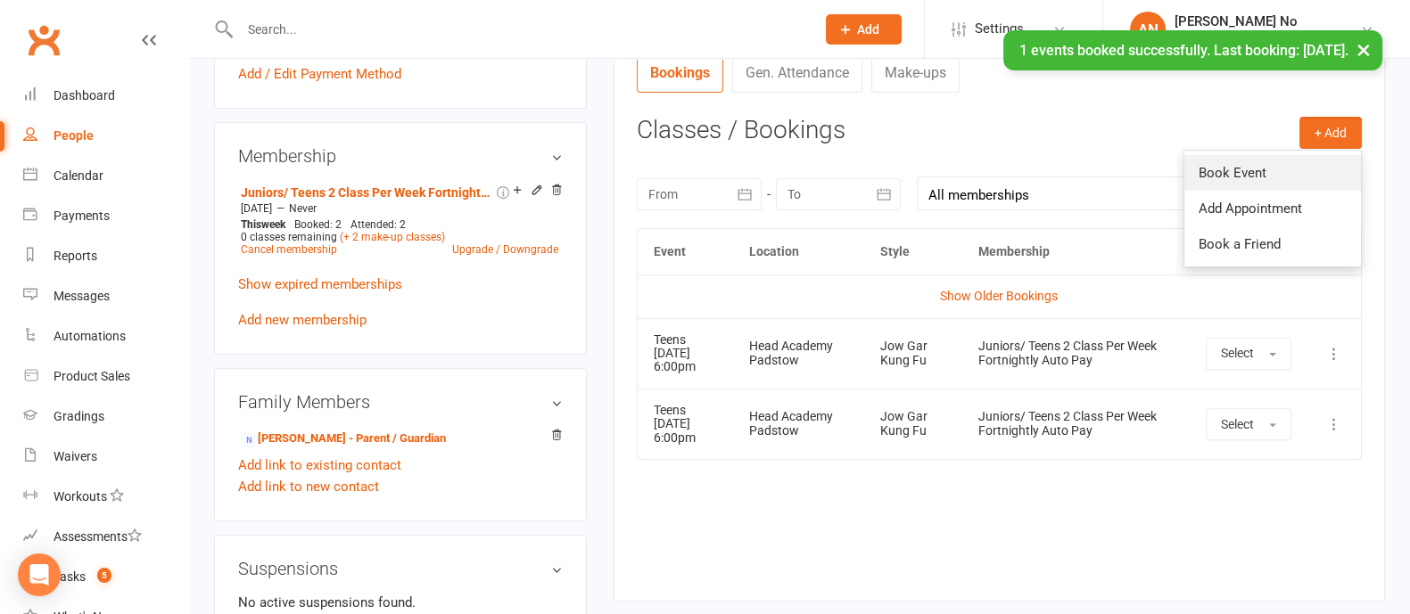 The image size is (1410, 614). Describe the element at coordinates (104, 575) in the screenshot. I see `span: 5` at that location.